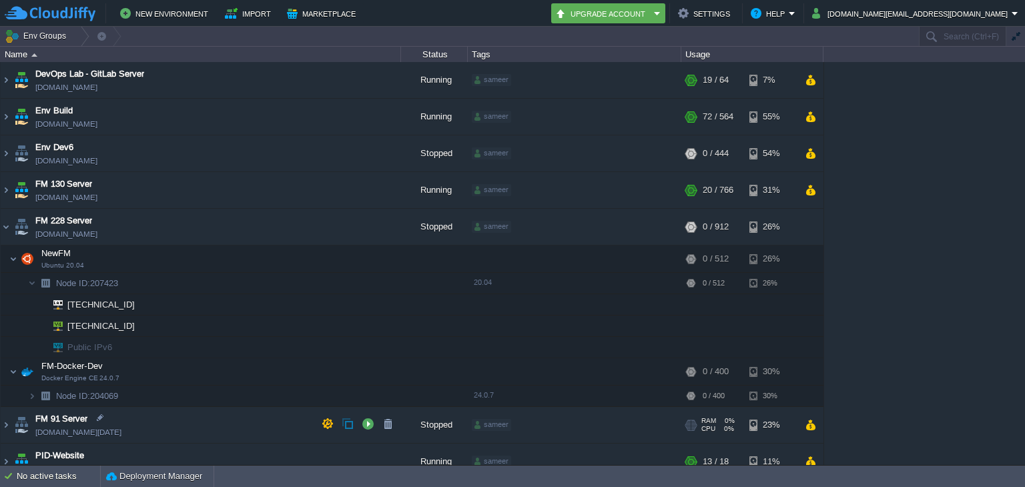 This screenshot has width=1025, height=487. What do you see at coordinates (54, 147) in the screenshot?
I see `a: Env Dev6` at bounding box center [54, 147].